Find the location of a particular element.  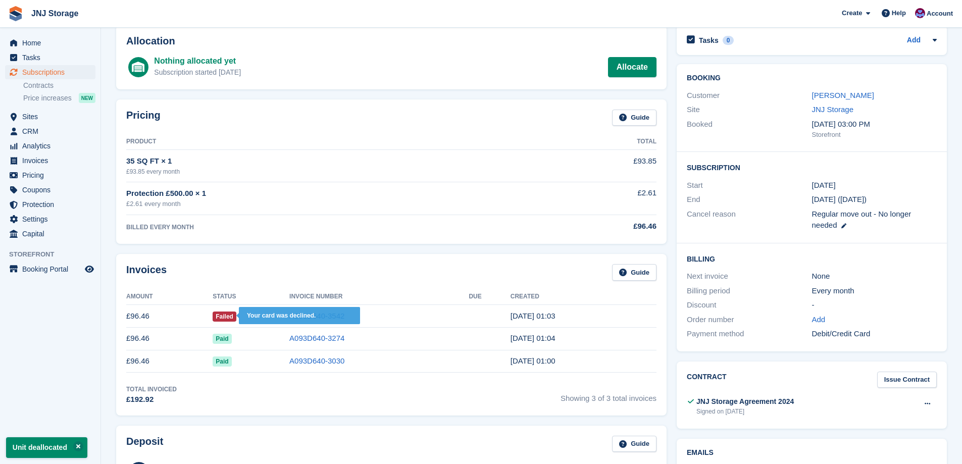

span: Failed is located at coordinates (224, 317).